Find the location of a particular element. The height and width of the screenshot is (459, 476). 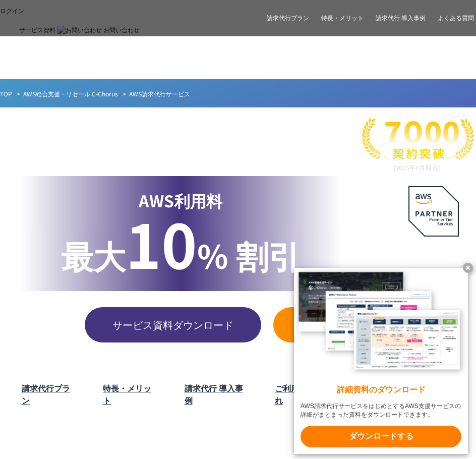

a: 詳細資料のダウンロード AWS請求代行サービスをはじめとするAWS支援サービスの詳細がまとまった資料をダウンロードできます。 ダウンロードする is located at coordinates (381, 361).